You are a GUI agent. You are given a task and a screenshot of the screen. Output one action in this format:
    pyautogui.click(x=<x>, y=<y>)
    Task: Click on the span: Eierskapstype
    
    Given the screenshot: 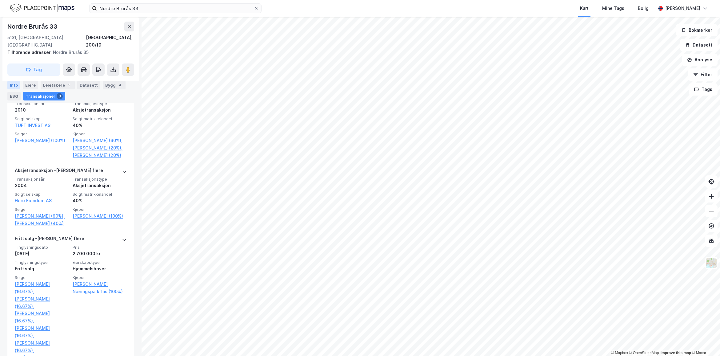 What is the action you would take?
    pyautogui.click(x=100, y=262)
    